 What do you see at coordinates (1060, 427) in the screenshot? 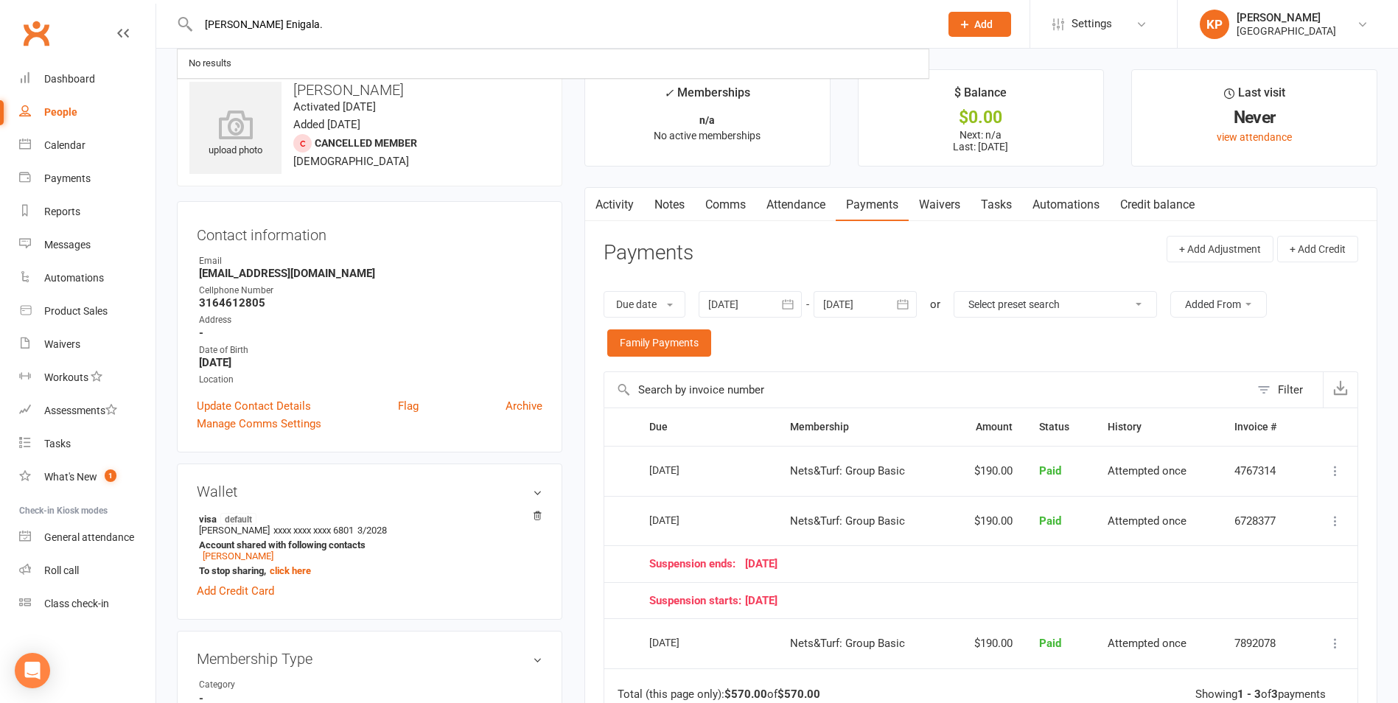
I see `th: Status` at bounding box center [1060, 427].